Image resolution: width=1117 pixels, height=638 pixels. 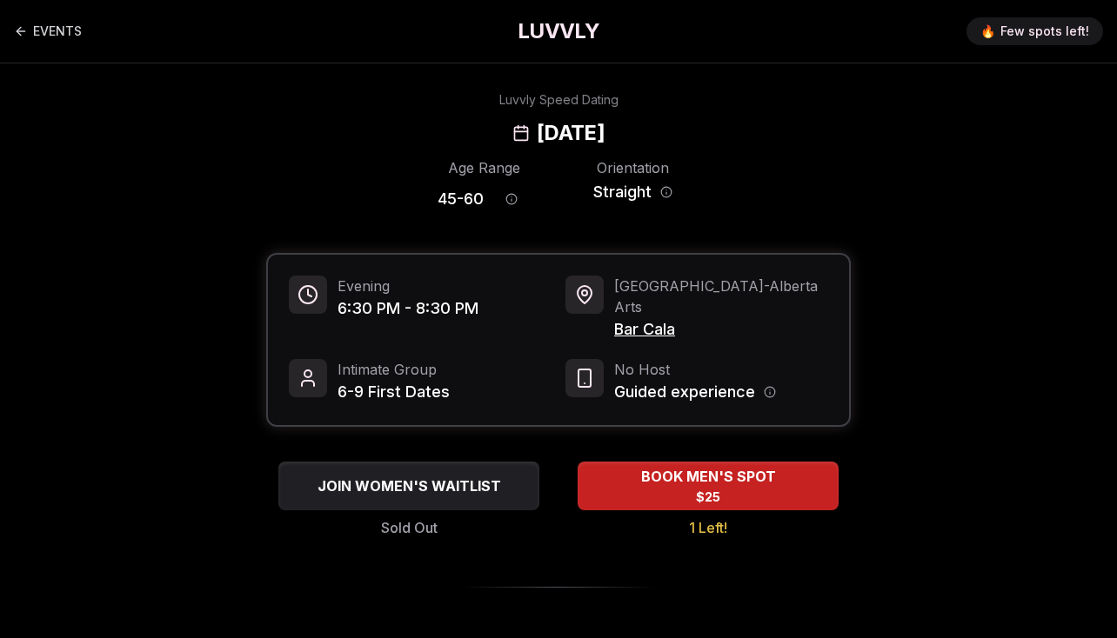 What do you see at coordinates (1045, 31) in the screenshot?
I see `span: Few spots left!` at bounding box center [1045, 31].